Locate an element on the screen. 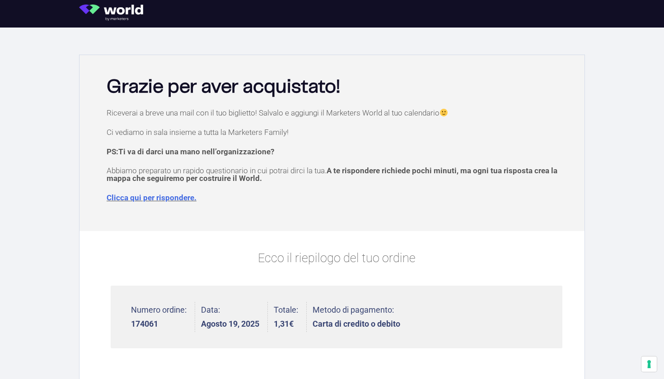 The height and width of the screenshot is (379, 664). span: Ti va di darci una mano nell’organizzazione? is located at coordinates (196, 152).